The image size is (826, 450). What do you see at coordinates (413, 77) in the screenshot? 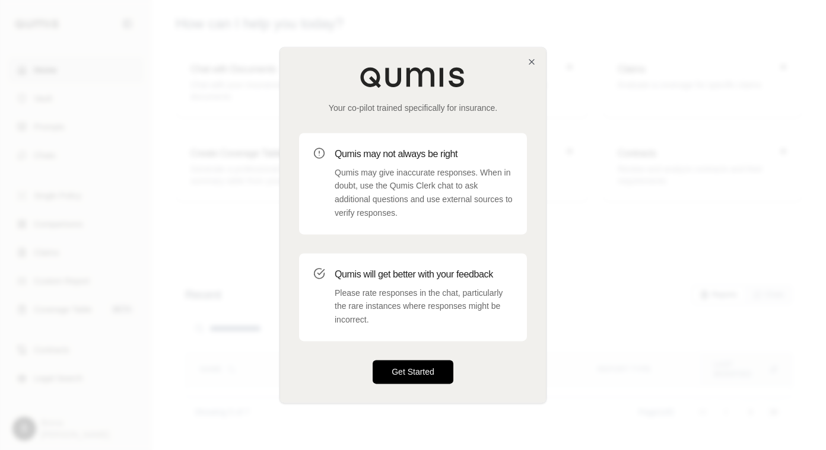
I see `img: Qumis Logo` at bounding box center [413, 77].